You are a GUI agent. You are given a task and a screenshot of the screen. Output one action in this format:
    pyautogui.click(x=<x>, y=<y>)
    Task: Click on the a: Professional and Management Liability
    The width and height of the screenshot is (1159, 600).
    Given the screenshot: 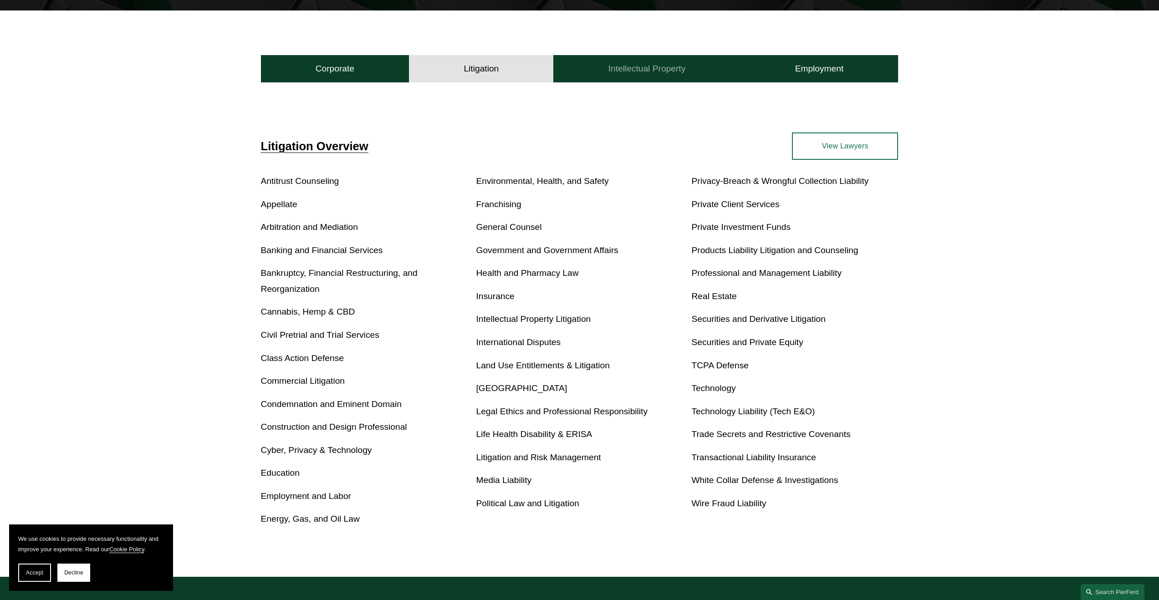 What is the action you would take?
    pyautogui.click(x=766, y=273)
    